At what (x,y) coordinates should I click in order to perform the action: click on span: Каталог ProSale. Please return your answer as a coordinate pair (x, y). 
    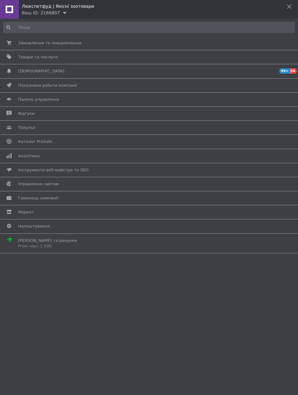
    Looking at the image, I should click on (35, 142).